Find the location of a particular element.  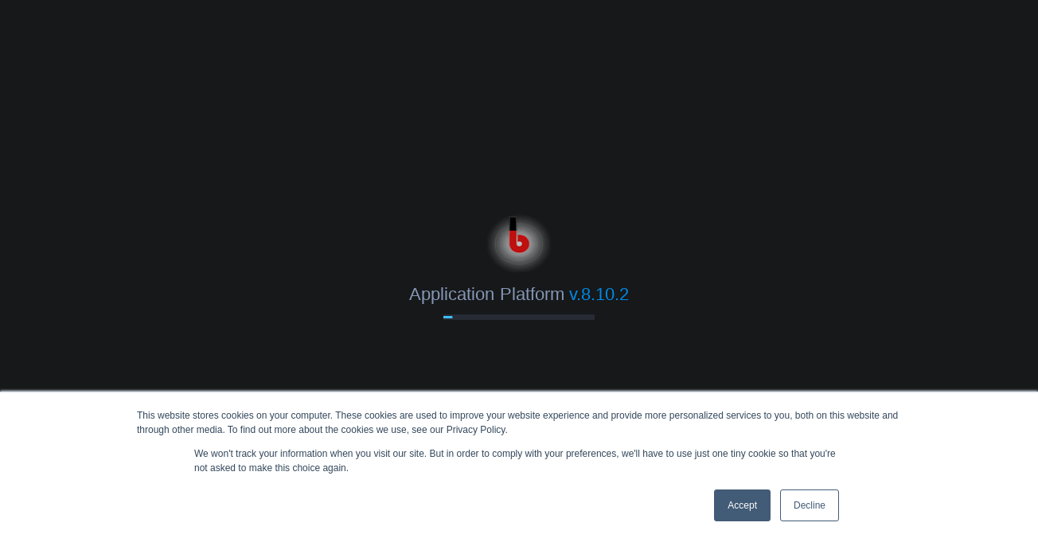

img: Bitss-Techniques-Logo-80x80-1.png is located at coordinates (519, 240).